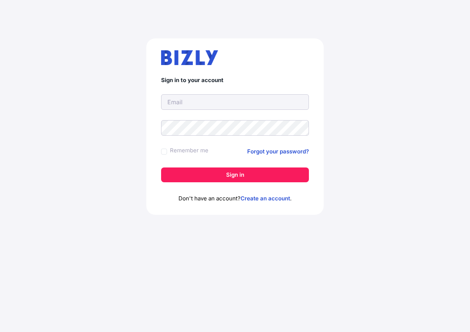 This screenshot has width=470, height=332. What do you see at coordinates (235, 175) in the screenshot?
I see `button: Sign in` at bounding box center [235, 175].